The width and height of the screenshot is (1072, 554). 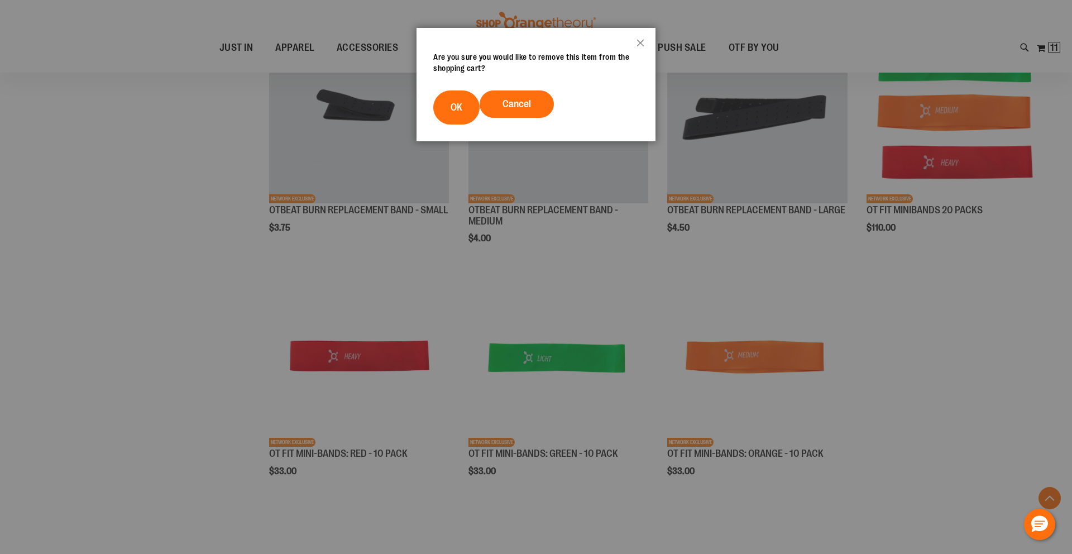 I want to click on button: Cancel, so click(x=516, y=104).